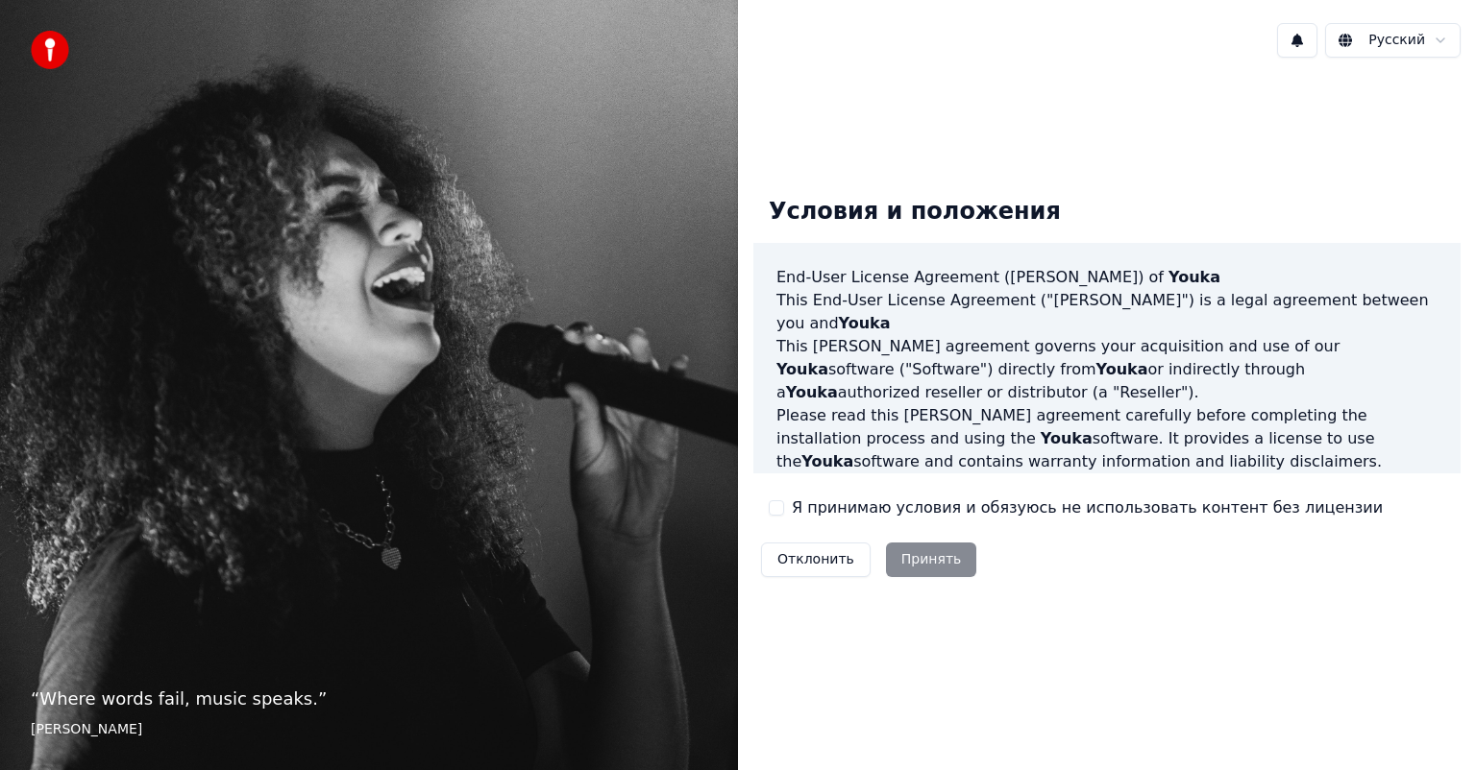 The image size is (1476, 770). Describe the element at coordinates (1087, 508) in the screenshot. I see `label: Я принимаю условия и обязуюсь не использовать контент без лицензии` at that location.